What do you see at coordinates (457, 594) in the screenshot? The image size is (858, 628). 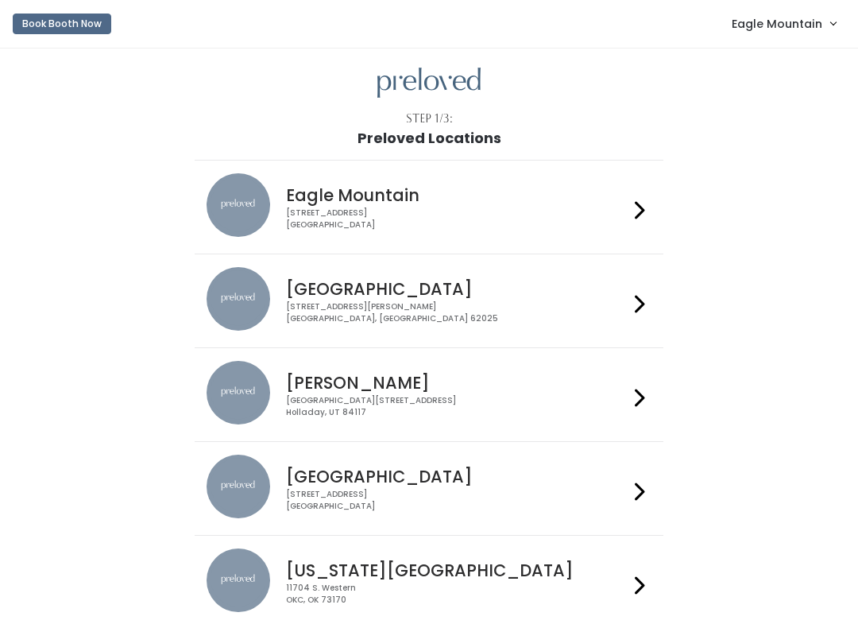 I see `div: 11704 S. Western OKC, OK 73170` at bounding box center [457, 594].